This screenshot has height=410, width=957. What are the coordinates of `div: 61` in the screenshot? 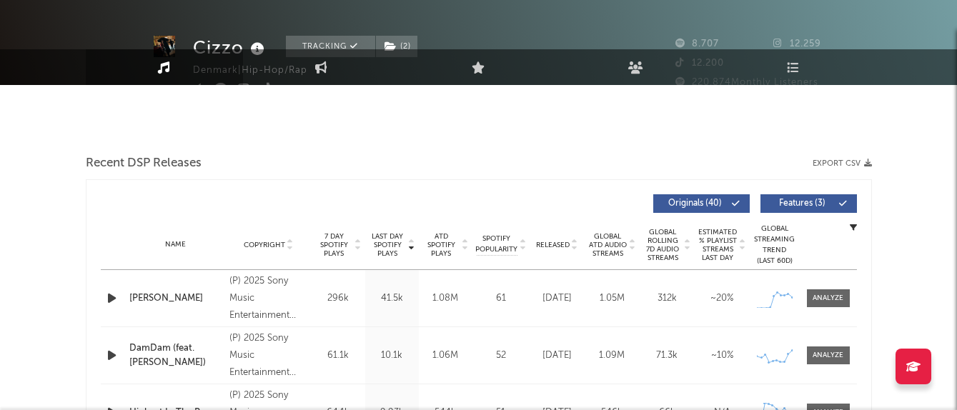 It's located at (501, 299).